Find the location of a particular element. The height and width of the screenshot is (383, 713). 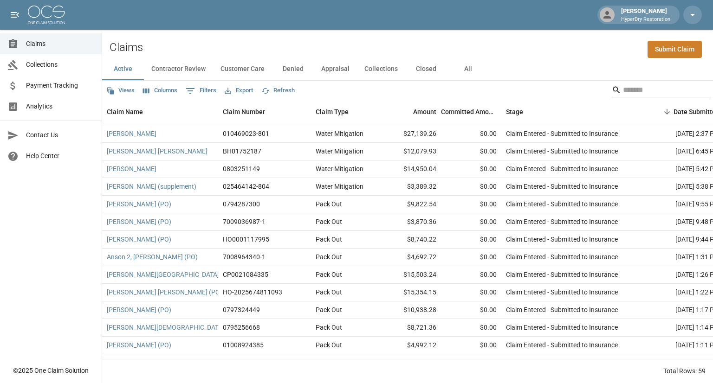

span: Contact Us is located at coordinates (60, 135).